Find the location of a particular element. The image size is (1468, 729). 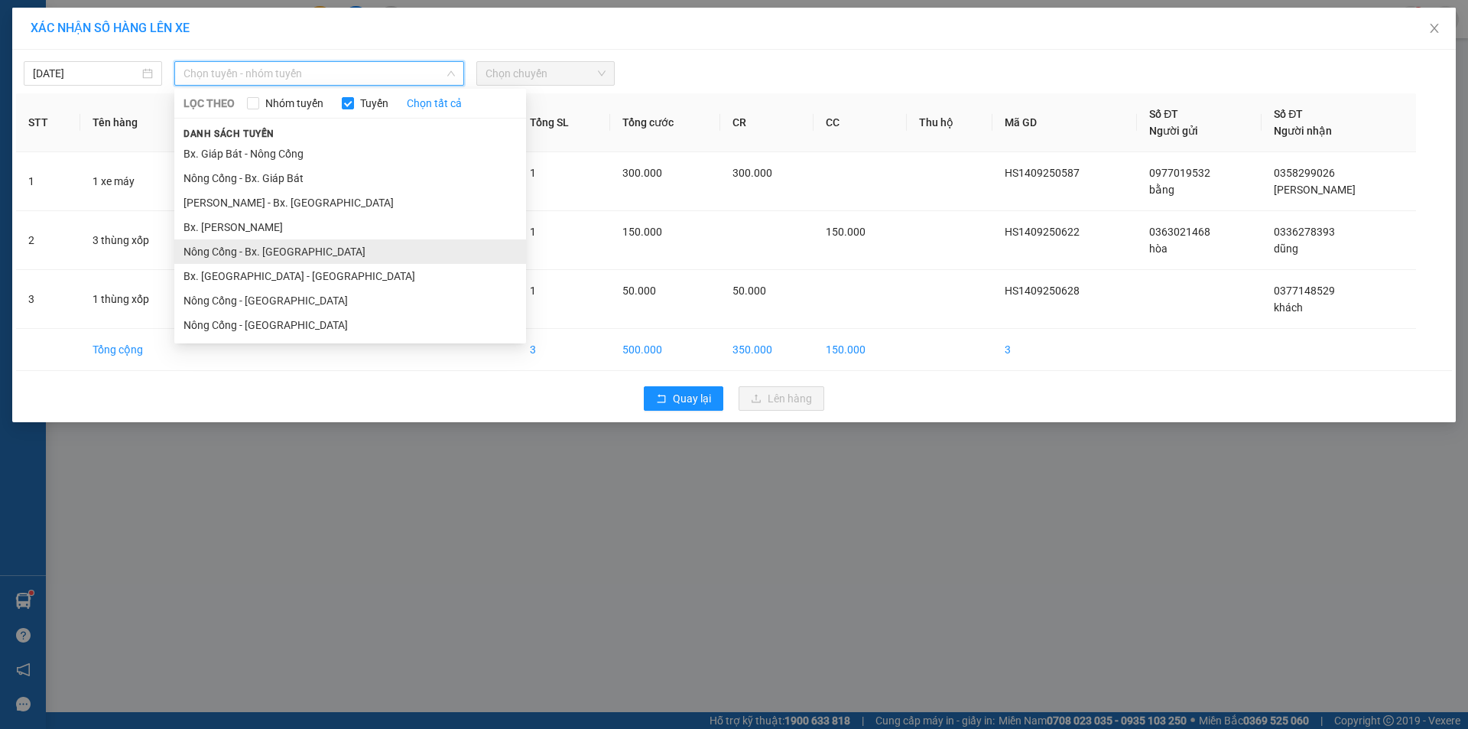

span: HS1409250587 is located at coordinates (1042, 173).